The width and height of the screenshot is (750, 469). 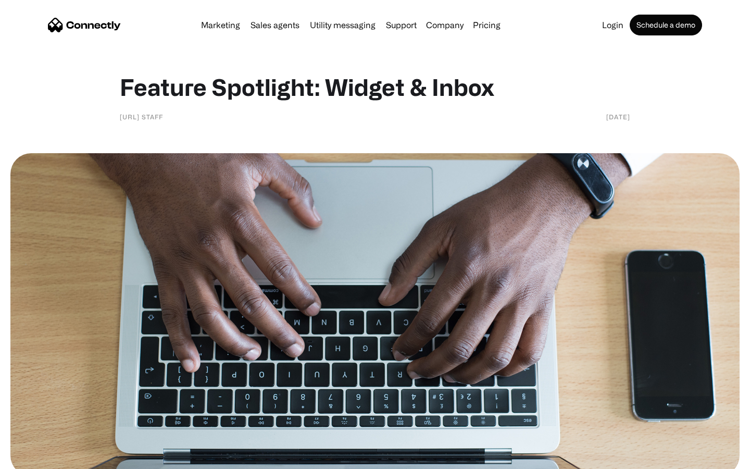 I want to click on a: Marketing, so click(x=220, y=25).